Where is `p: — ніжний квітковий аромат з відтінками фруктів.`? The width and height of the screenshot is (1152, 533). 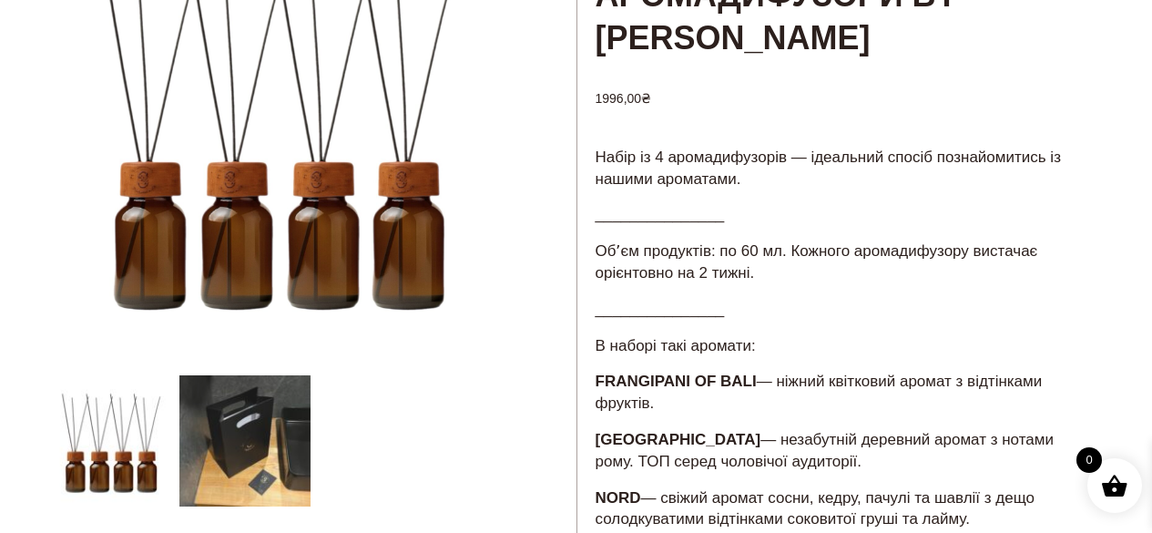
p: — ніжний квітковий аромат з відтінками фруктів. is located at coordinates (843, 393).